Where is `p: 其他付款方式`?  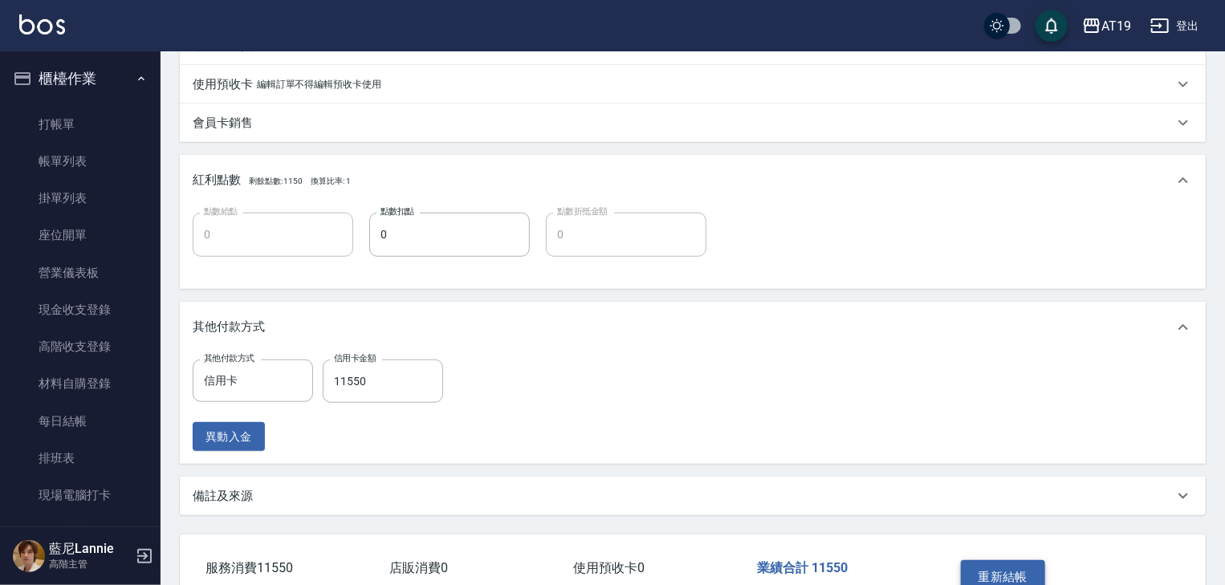 p: 其他付款方式 is located at coordinates (229, 327).